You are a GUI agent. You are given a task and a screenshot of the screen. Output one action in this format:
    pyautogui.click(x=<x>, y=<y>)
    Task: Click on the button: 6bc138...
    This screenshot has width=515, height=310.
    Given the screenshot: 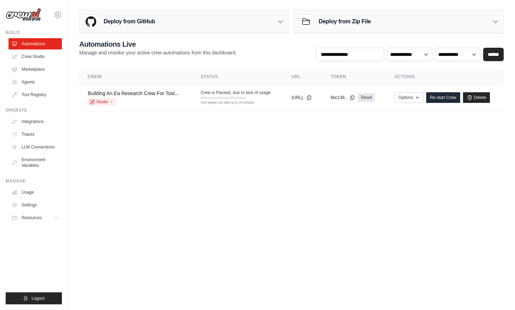 What is the action you would take?
    pyautogui.click(x=343, y=98)
    